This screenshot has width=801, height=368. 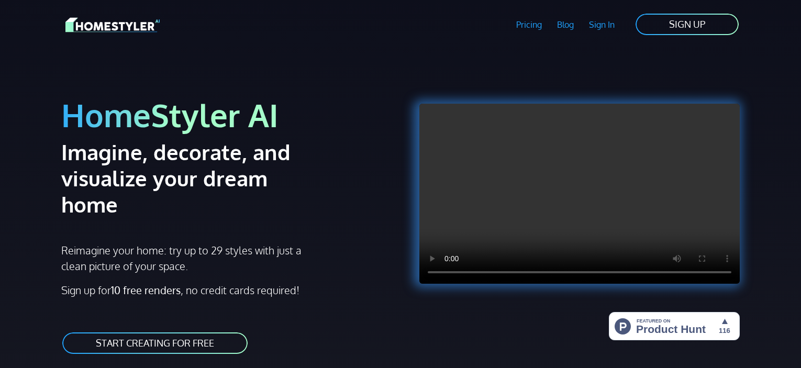 What do you see at coordinates (146, 290) in the screenshot?
I see `strong: 10 free renders` at bounding box center [146, 290].